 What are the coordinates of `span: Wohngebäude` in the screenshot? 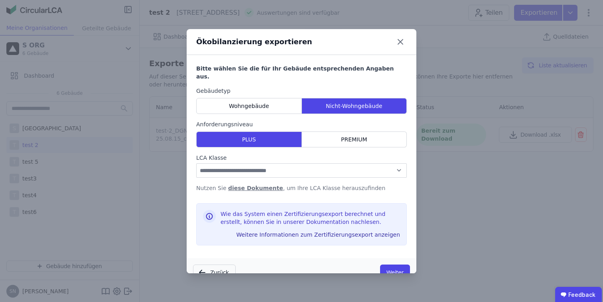 It's located at (249, 106).